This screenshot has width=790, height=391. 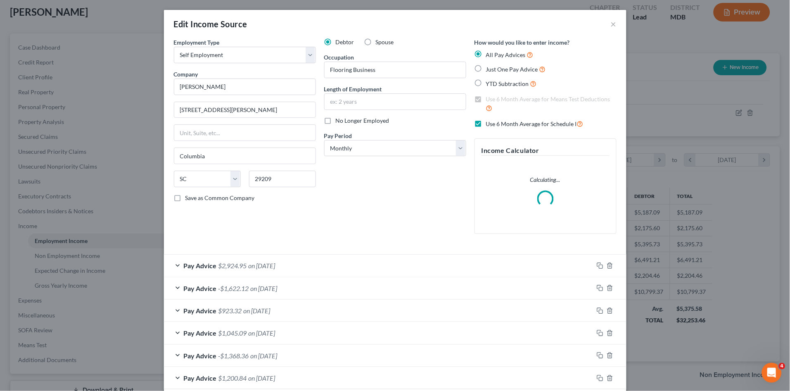 What do you see at coordinates (546, 150) in the screenshot?
I see `h5: Income Calculator` at bounding box center [546, 150].